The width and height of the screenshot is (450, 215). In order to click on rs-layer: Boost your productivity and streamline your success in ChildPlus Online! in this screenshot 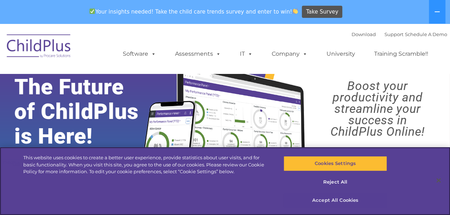, I will do `click(377, 109)`.